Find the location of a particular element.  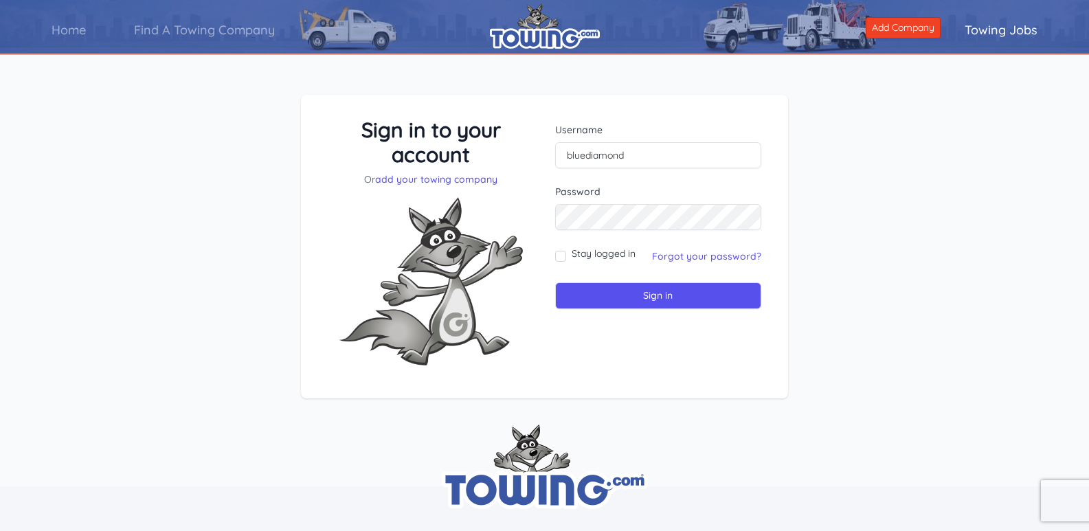

h3: Sign in to your account is located at coordinates (431, 142).